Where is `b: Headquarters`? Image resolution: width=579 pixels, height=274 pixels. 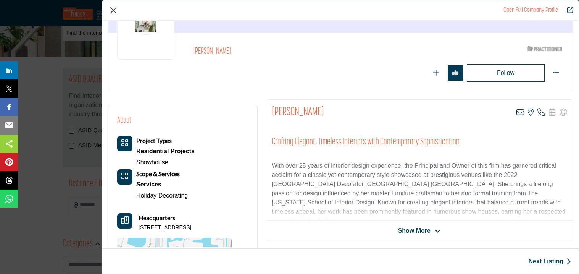
b: Headquarters is located at coordinates (157, 218).